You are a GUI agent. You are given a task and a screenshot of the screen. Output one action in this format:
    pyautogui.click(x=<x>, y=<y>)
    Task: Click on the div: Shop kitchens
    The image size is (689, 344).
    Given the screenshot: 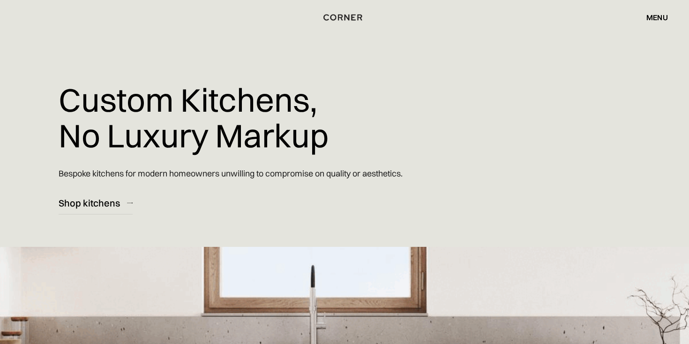 What is the action you would take?
    pyautogui.click(x=89, y=203)
    